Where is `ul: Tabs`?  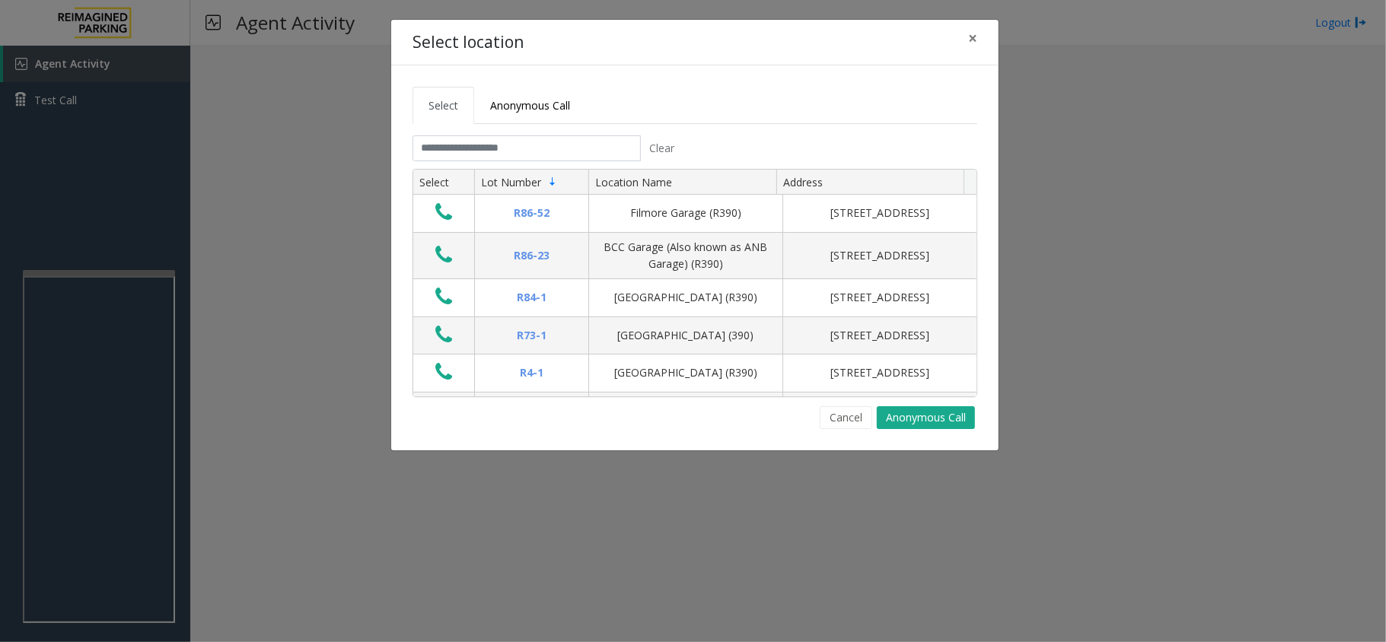 ul: Tabs is located at coordinates (695, 105).